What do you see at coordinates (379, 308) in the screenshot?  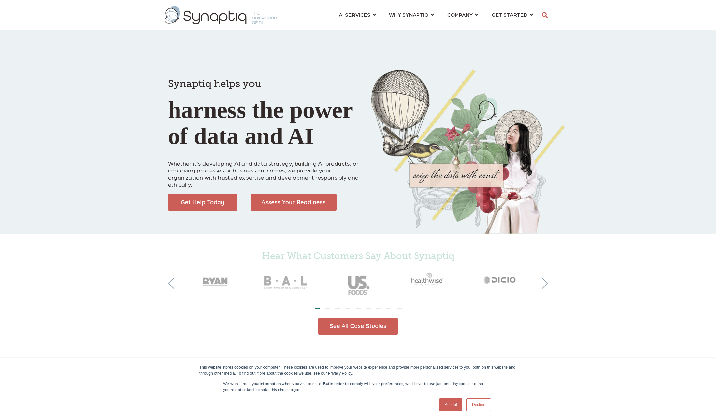 I see `li: Page dot 7` at bounding box center [379, 308].